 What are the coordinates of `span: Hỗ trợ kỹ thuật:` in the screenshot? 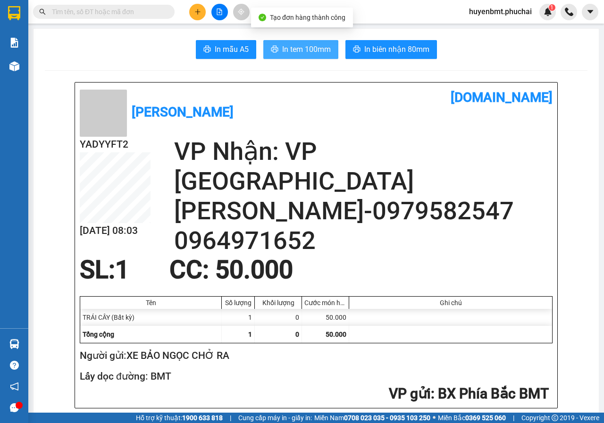 It's located at (179, 418).